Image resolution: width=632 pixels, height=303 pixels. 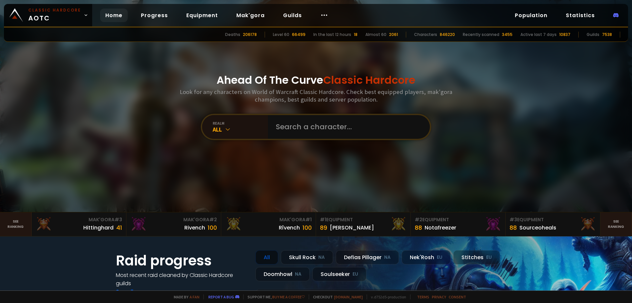 What do you see at coordinates (185, 296) in the screenshot?
I see `span: Made by` at bounding box center [185, 296].